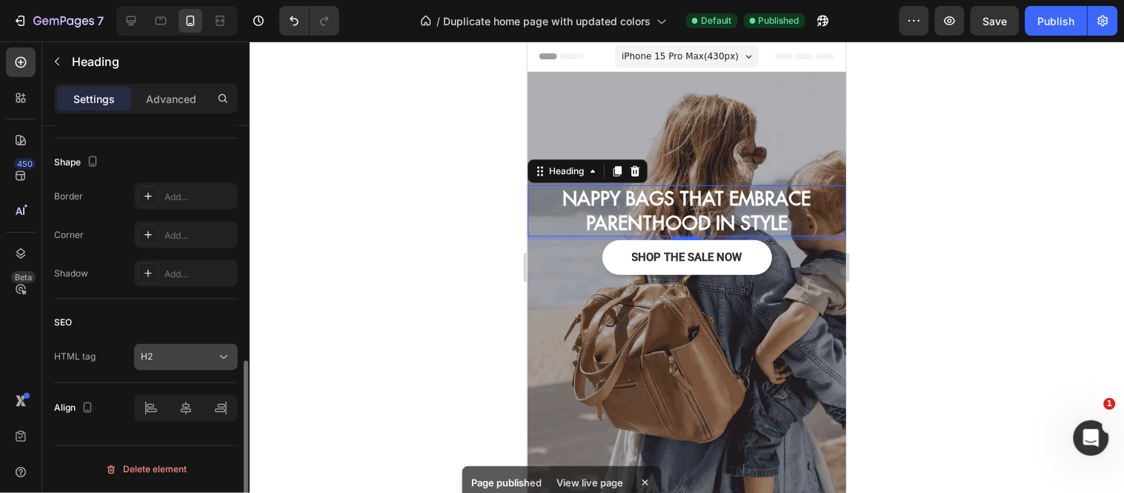  Describe the element at coordinates (68, 196) in the screenshot. I see `div: Border` at that location.